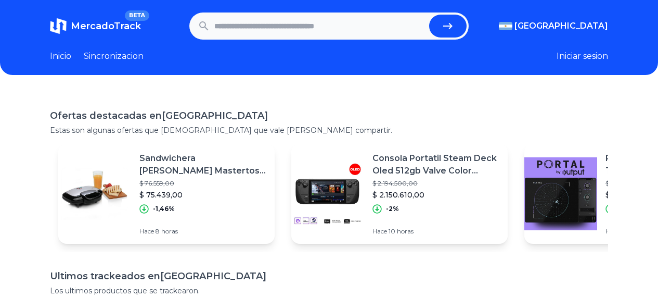 Image resolution: width=658 pixels, height=297 pixels. Describe the element at coordinates (506, 26) in the screenshot. I see `img: Argentina` at that location.